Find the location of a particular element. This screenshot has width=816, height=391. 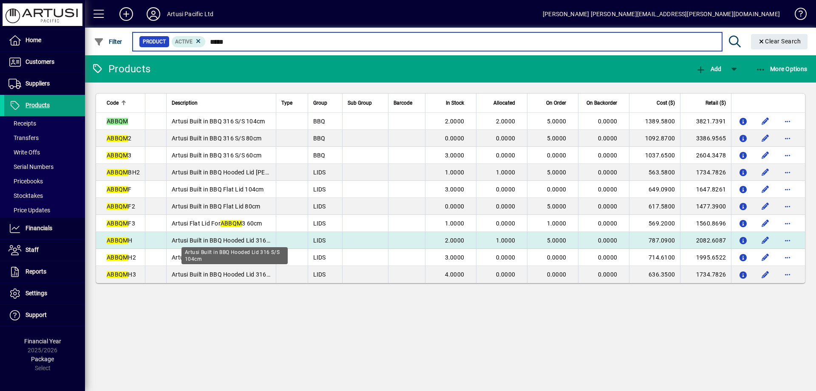

span: Staff is located at coordinates (32, 249).